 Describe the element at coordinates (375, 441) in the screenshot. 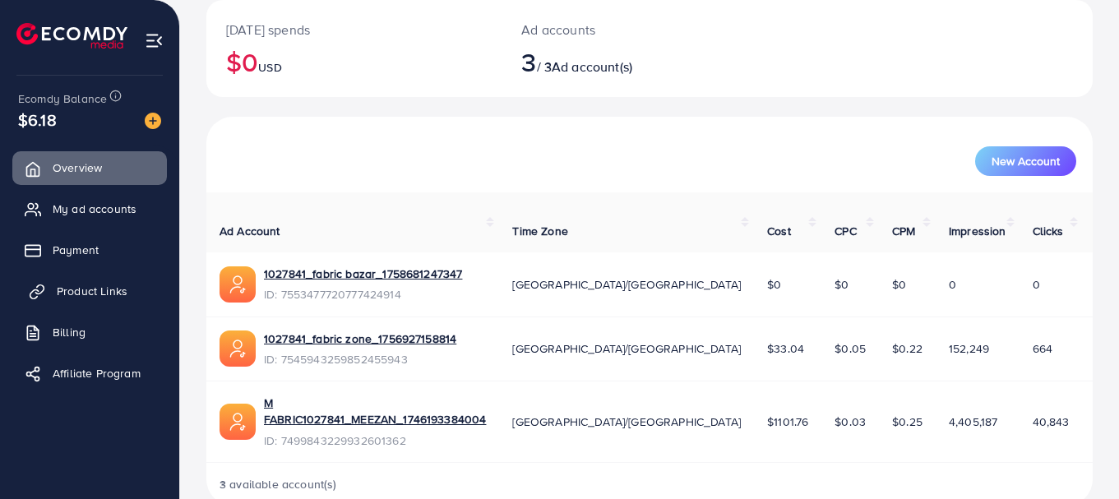

I see `span: ID: 7499843229932601362` at that location.